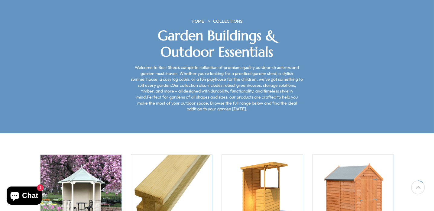  What do you see at coordinates (217, 44) in the screenshot?
I see `h2: Garden Buildings & Outdoor Essentials` at bounding box center [217, 44].